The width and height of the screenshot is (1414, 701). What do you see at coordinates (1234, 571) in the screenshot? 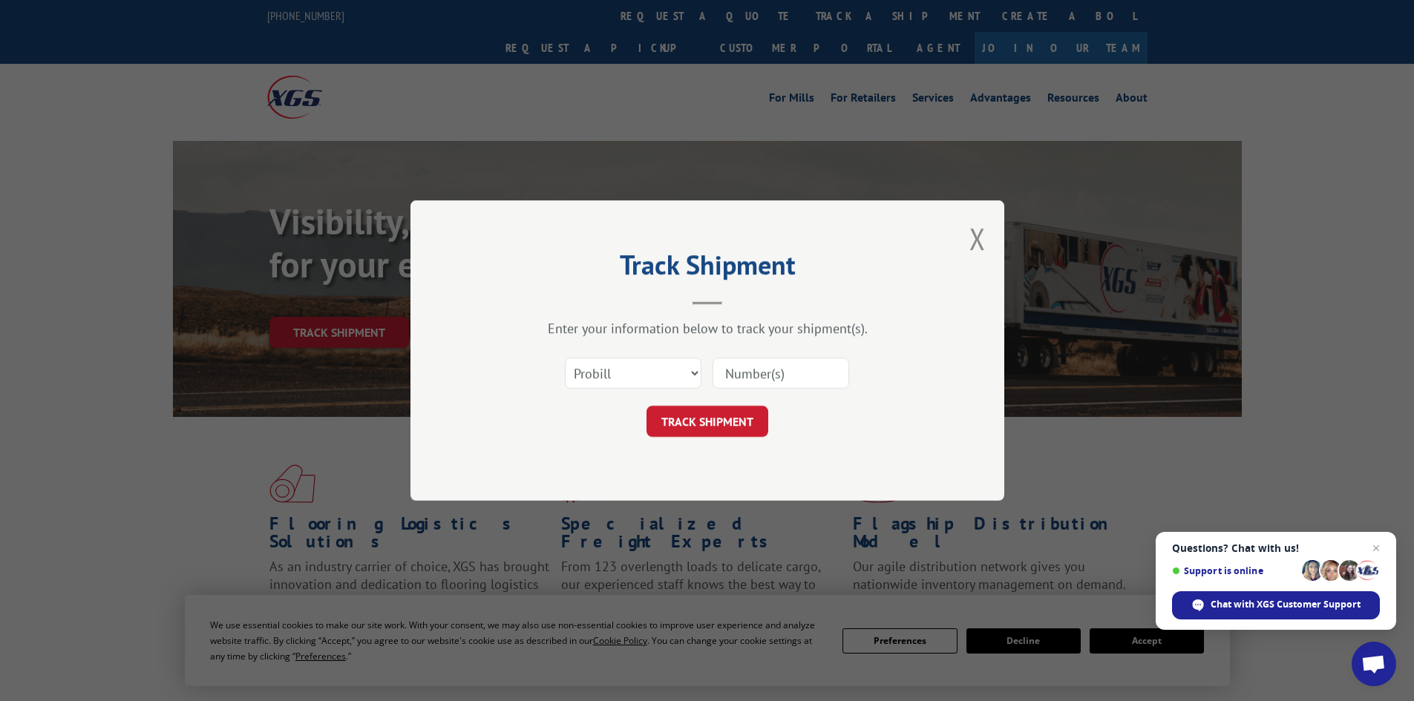
I see `span: Support is online` at bounding box center [1234, 571].